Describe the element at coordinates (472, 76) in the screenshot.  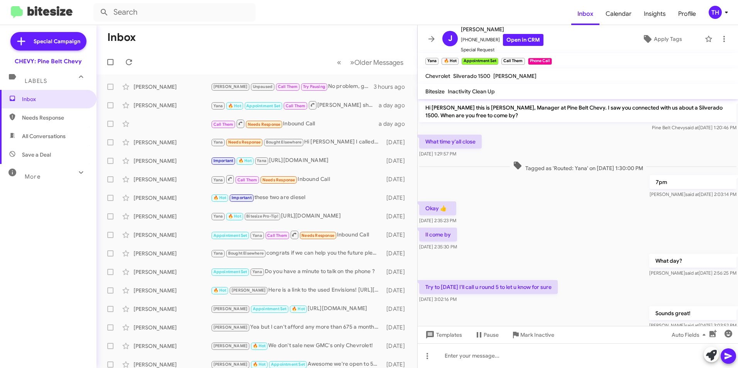
I see `span: Silverado 1500` at that location.